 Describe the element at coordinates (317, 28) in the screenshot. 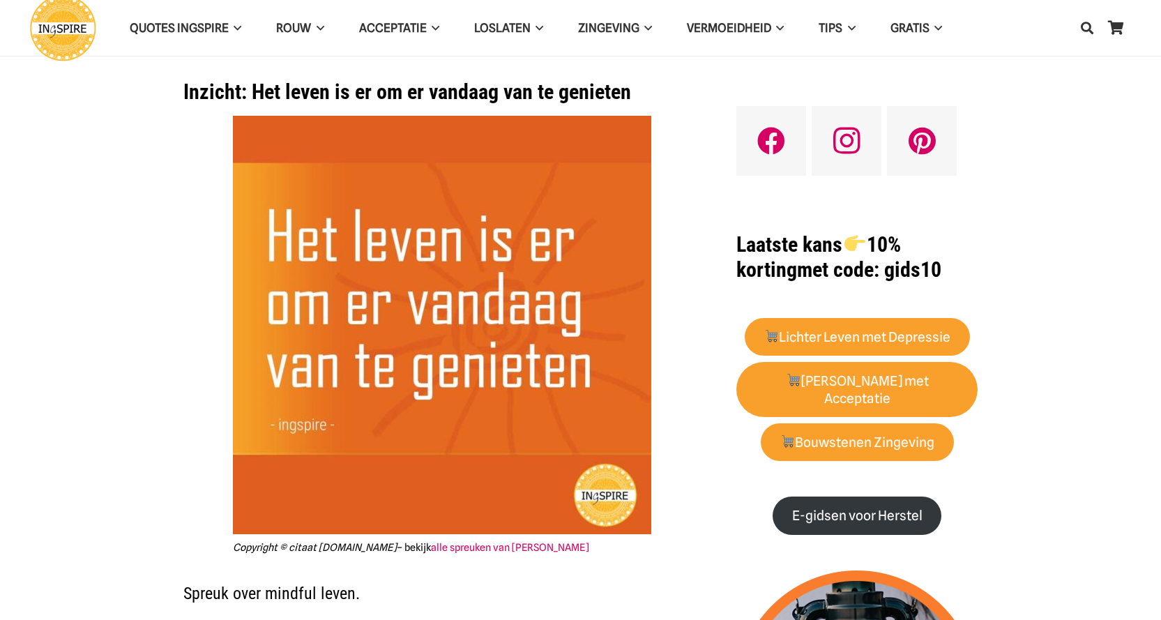

I see `span: ROUW Menu` at that location.